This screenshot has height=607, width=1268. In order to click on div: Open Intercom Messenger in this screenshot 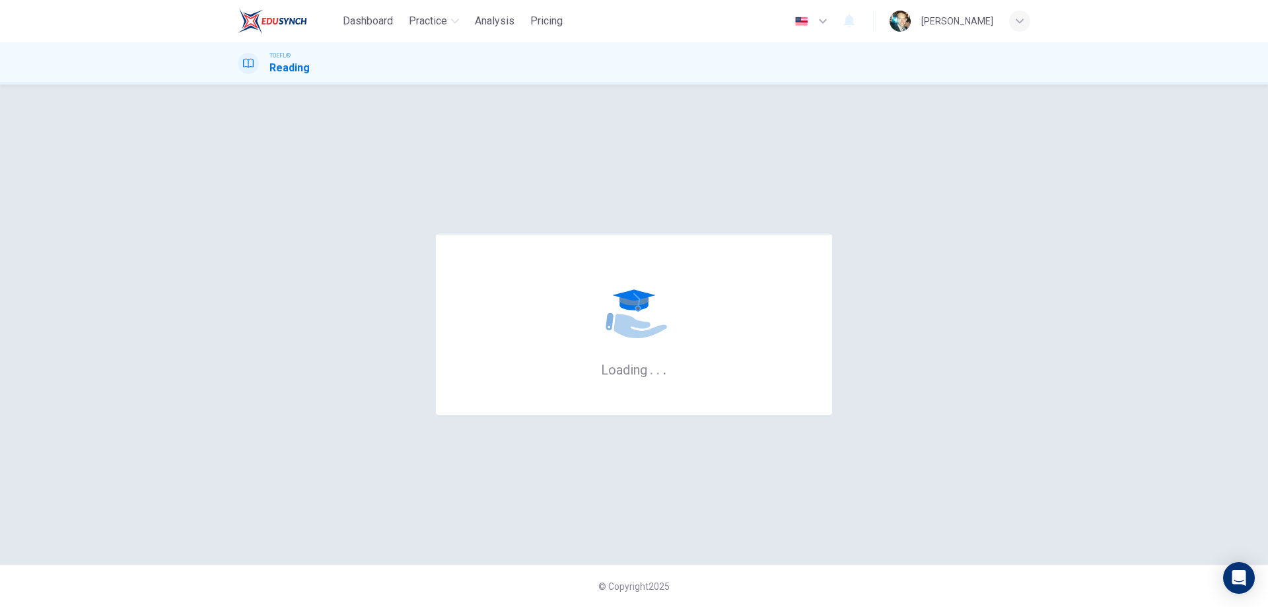, I will do `click(1239, 578)`.